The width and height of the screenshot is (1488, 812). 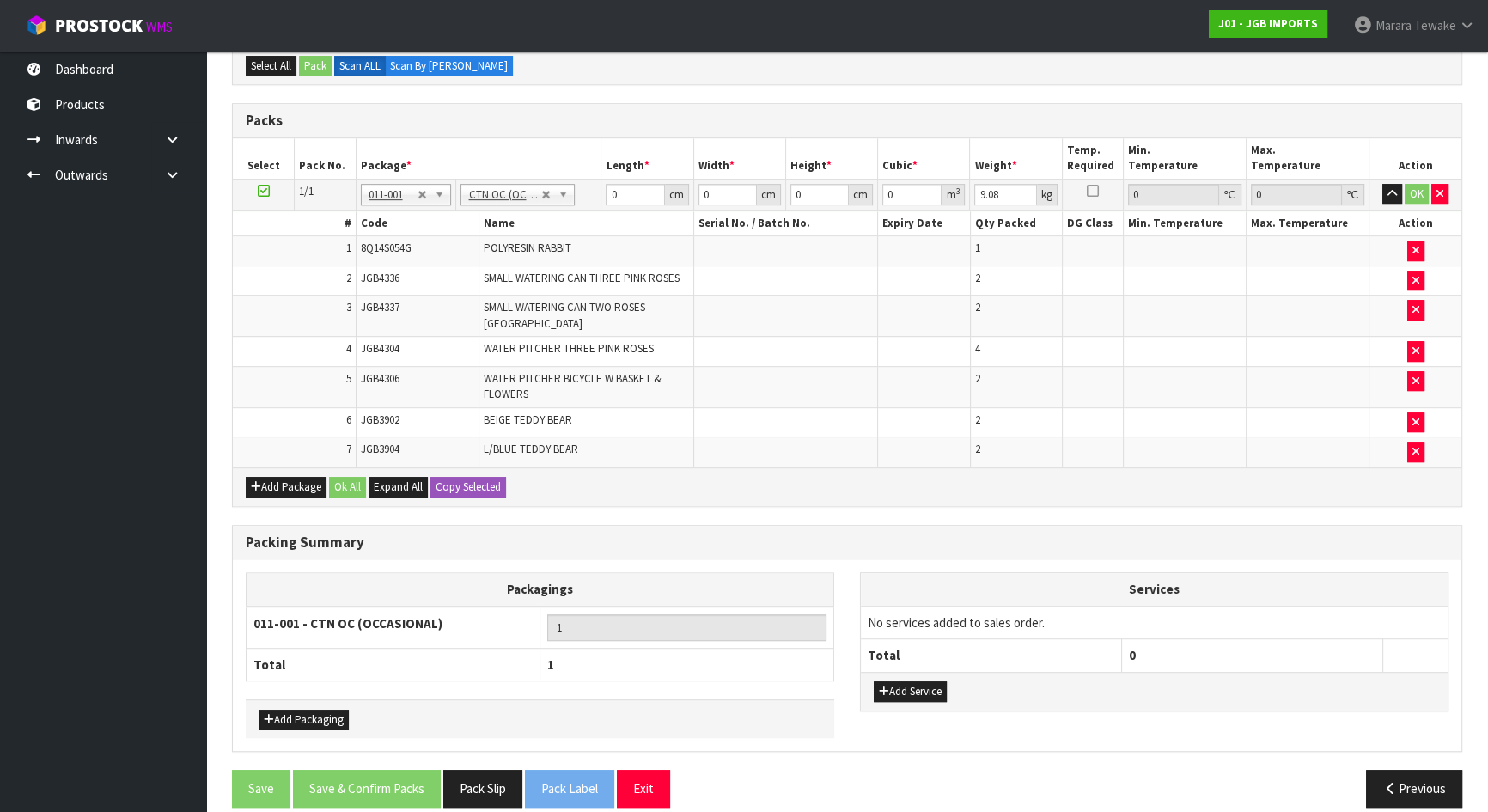 What do you see at coordinates (582, 278) in the screenshot?
I see `span: SMALL WATERING CAN THREE PINK ROSES` at bounding box center [582, 278].